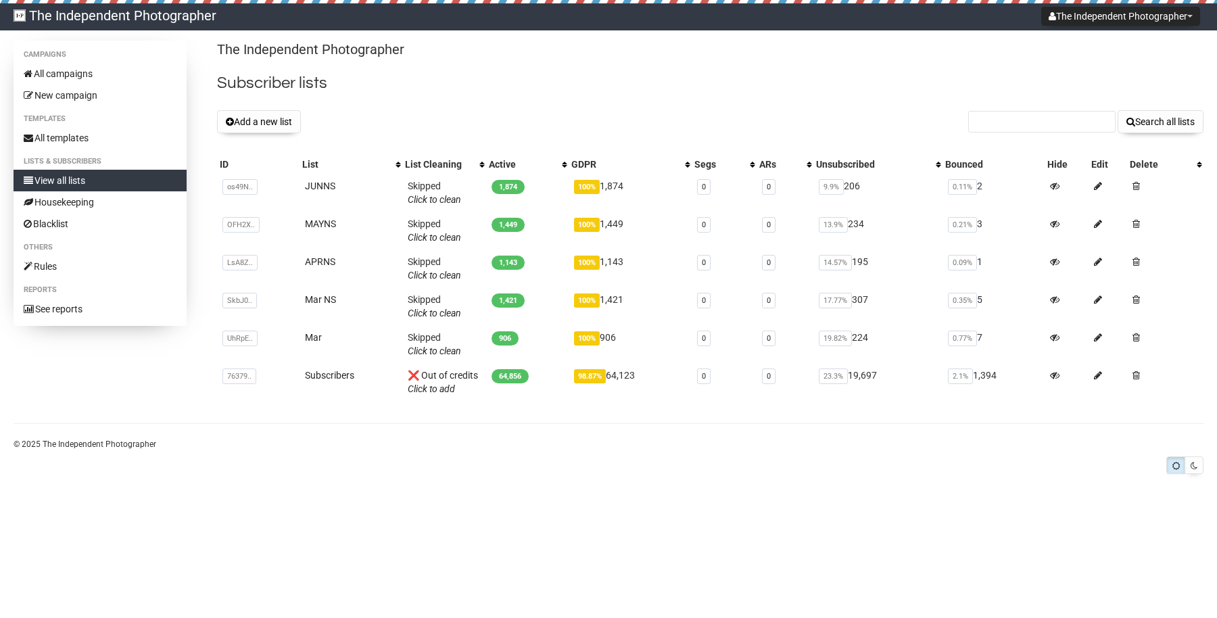  Describe the element at coordinates (835, 338) in the screenshot. I see `span: 19.82%` at that location.